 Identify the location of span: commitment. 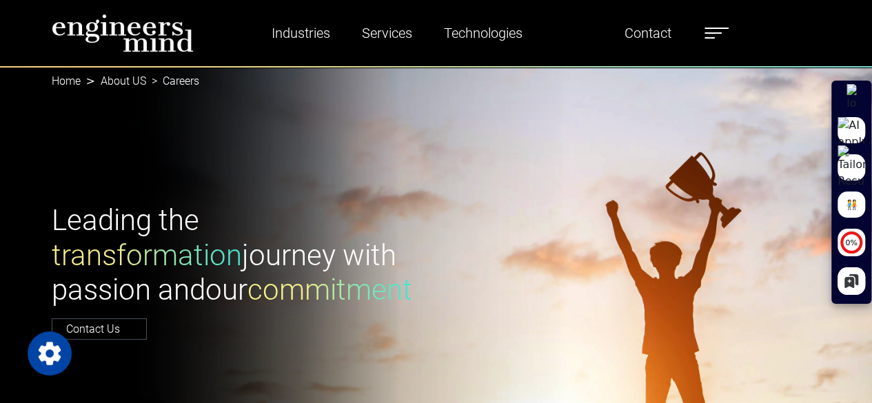
(330, 290).